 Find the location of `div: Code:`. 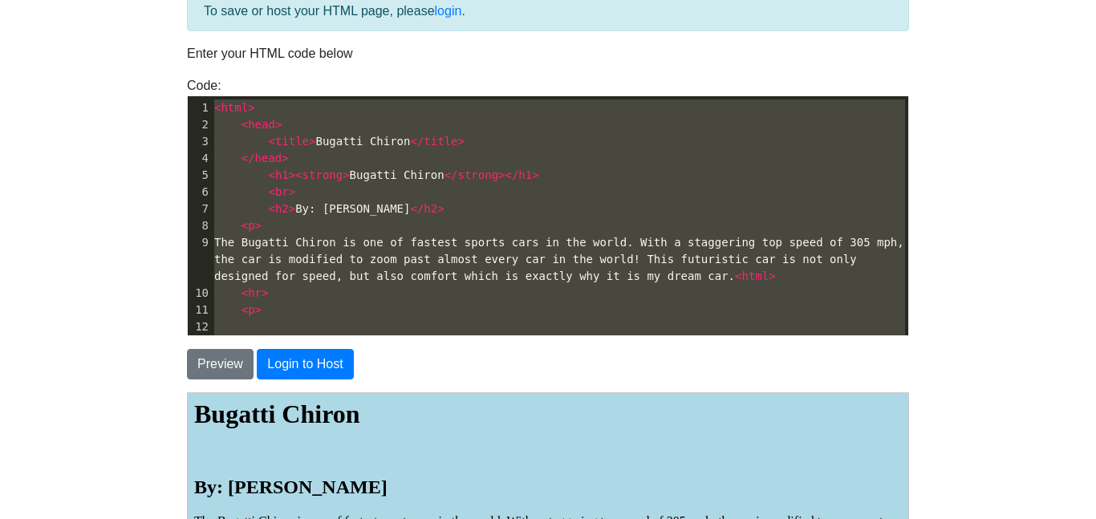

div: Code: is located at coordinates (548, 206).